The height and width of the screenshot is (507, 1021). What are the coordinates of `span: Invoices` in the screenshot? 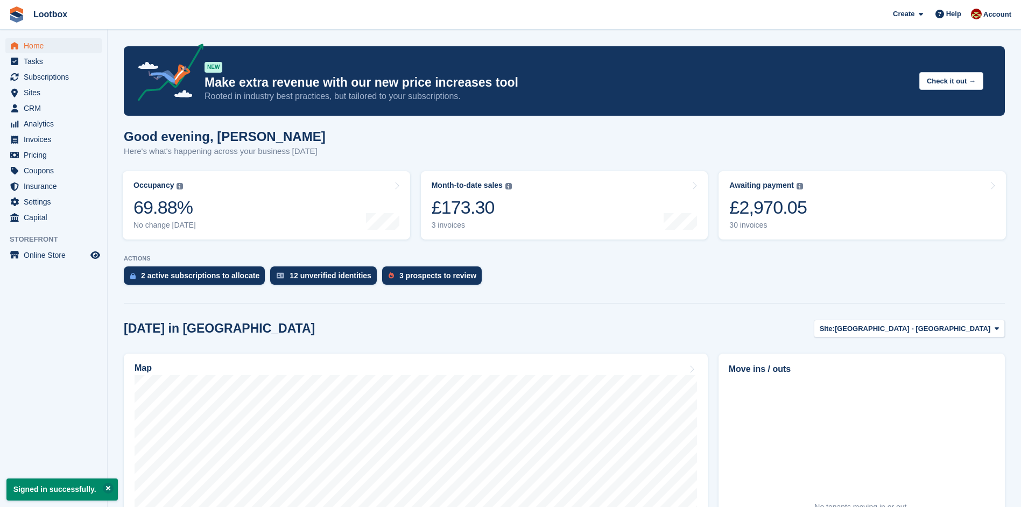 It's located at (56, 139).